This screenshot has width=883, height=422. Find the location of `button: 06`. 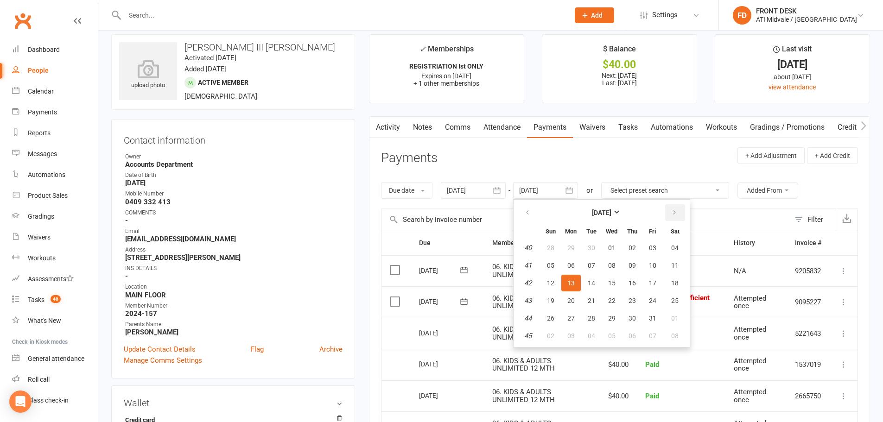

button: 06 is located at coordinates (632, 336).